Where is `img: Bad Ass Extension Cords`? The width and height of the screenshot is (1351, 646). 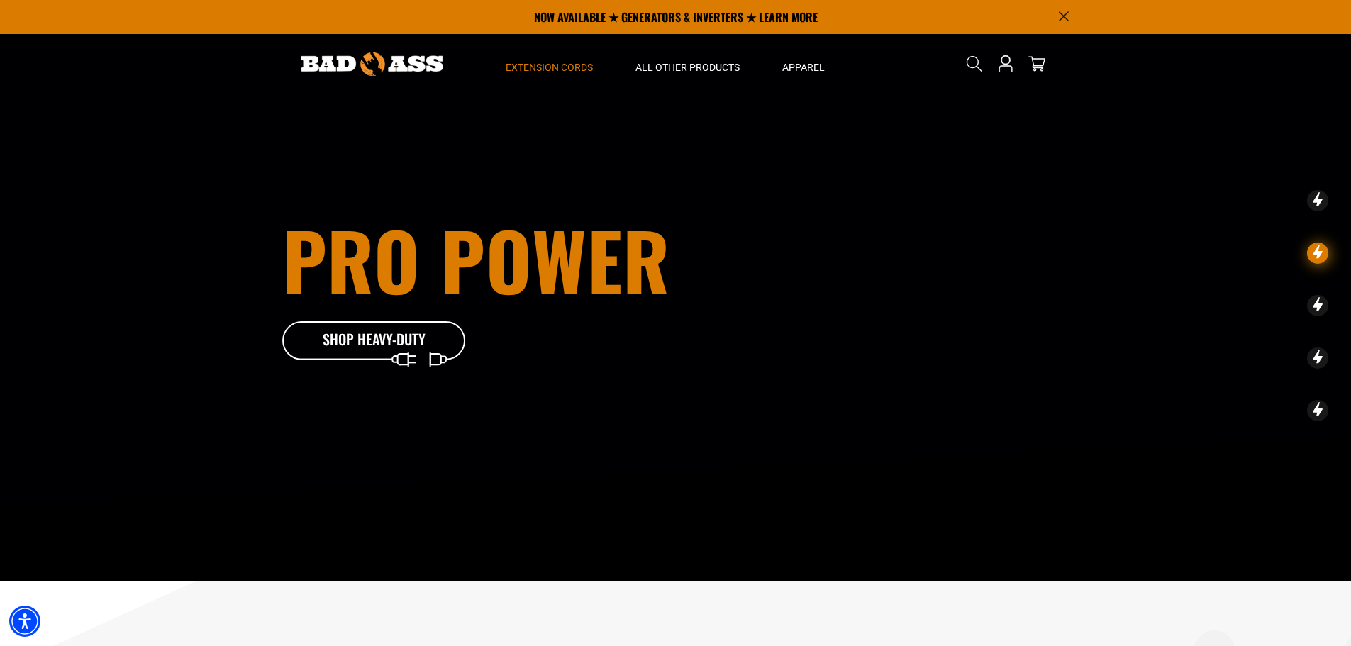
img: Bad Ass Extension Cords is located at coordinates (372, 64).